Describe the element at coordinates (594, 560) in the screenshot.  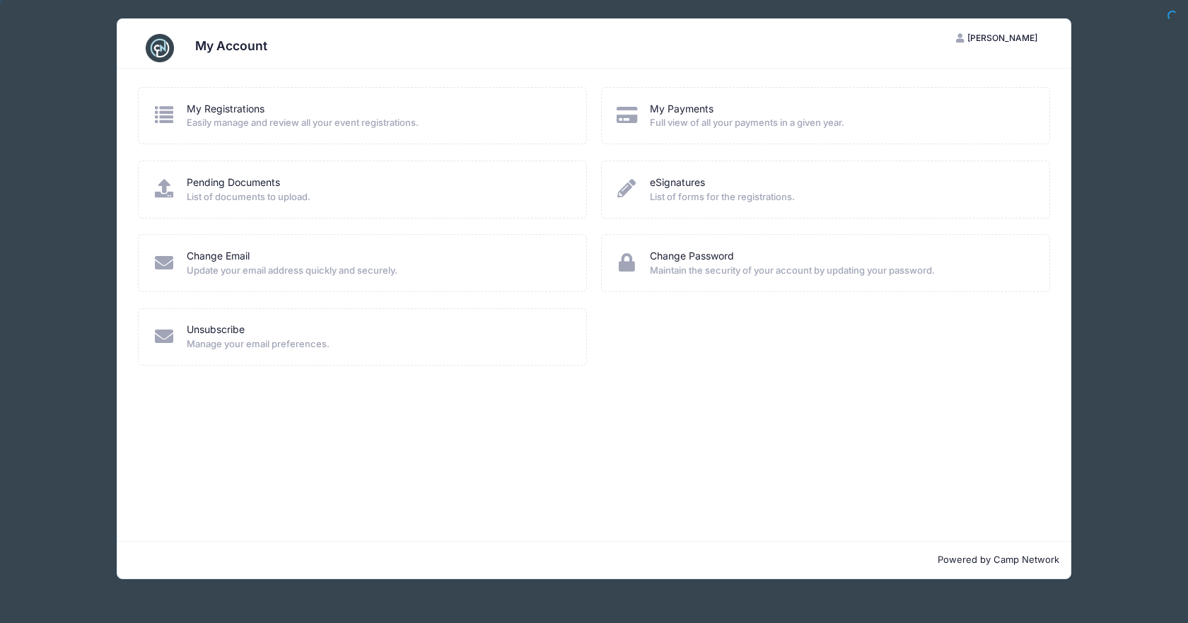
I see `p: Powered by Camp Network` at that location.